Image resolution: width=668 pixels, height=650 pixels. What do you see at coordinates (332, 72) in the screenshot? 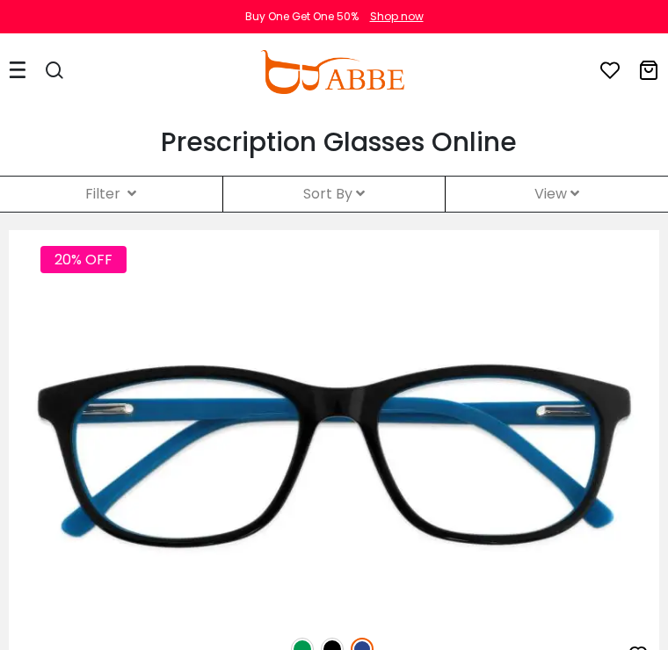
I see `img: abbeglasses.com` at bounding box center [332, 72].